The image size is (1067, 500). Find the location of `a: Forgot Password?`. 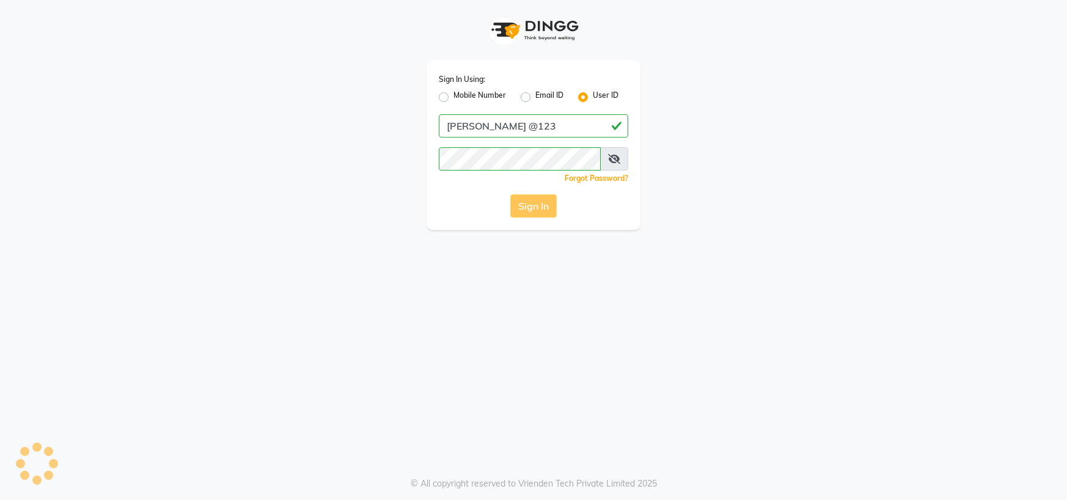

a: Forgot Password? is located at coordinates (596, 178).